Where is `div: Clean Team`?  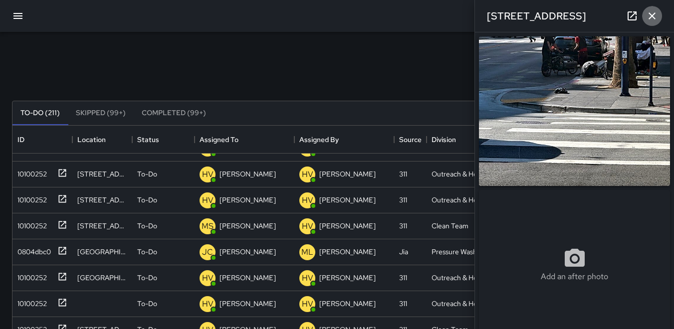
div: Clean Team is located at coordinates (450, 226).